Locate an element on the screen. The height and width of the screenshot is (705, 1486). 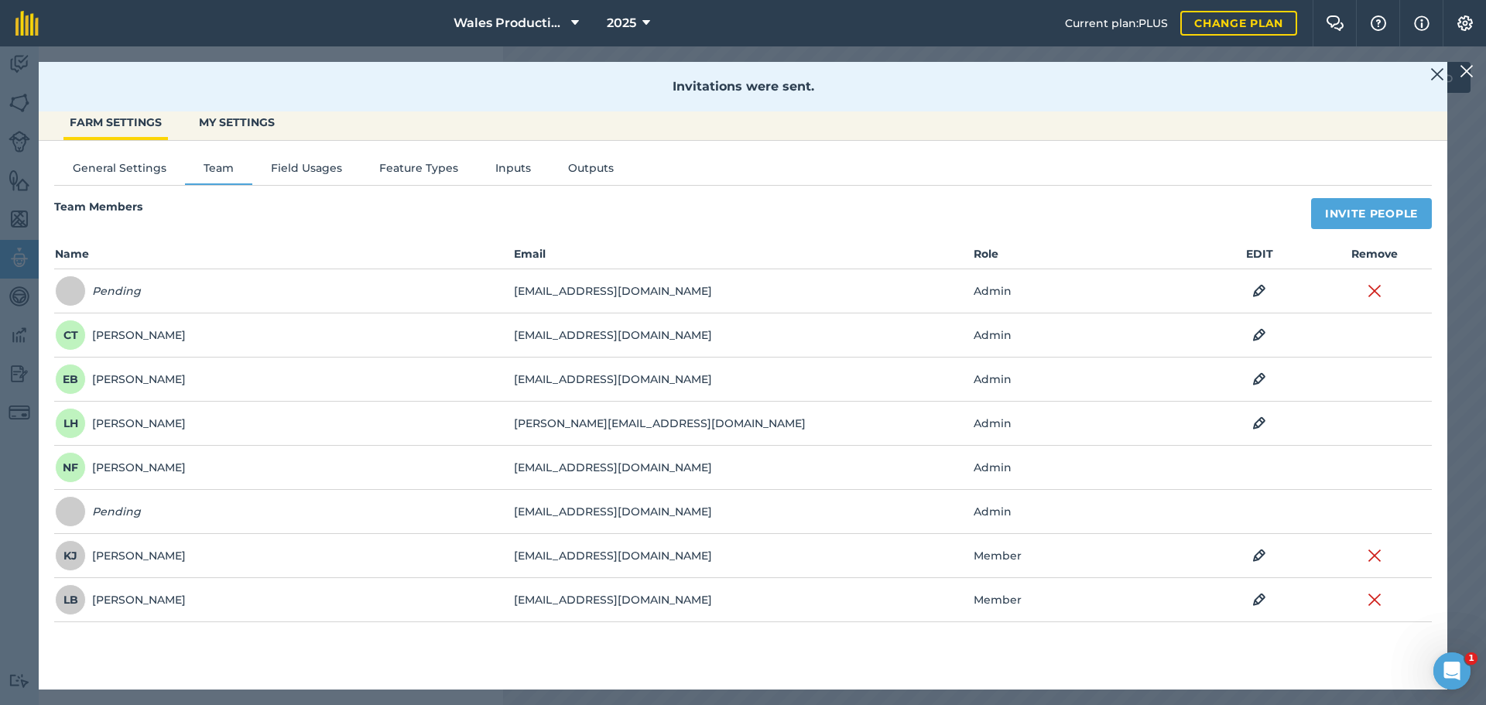
button: Inputs is located at coordinates (513, 171).